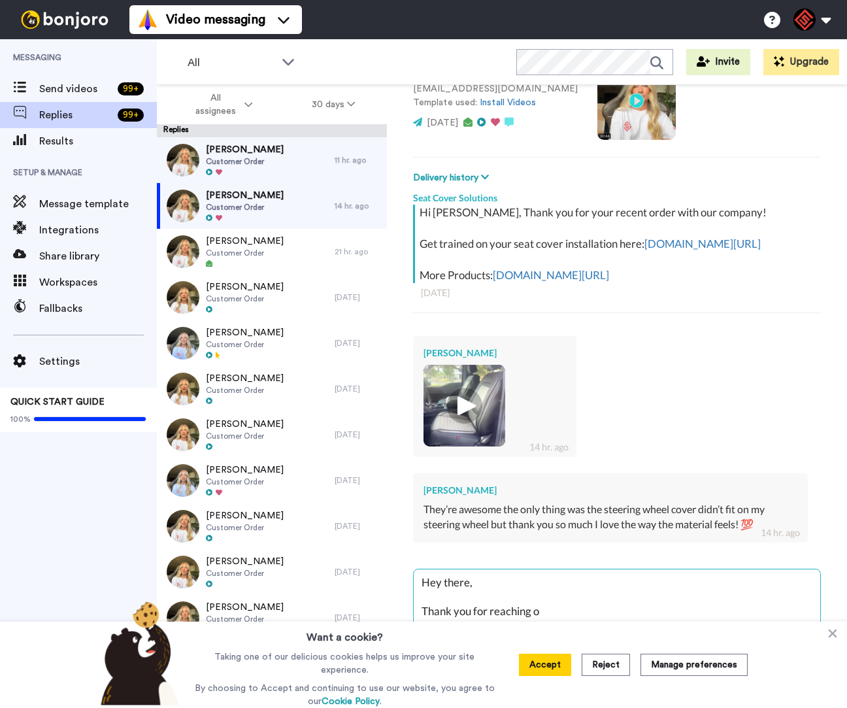 The image size is (847, 708). I want to click on div: They’re awesome the only thing was the steering wheel cover didn’t fit on my steering wheel but t..., so click(610, 517).